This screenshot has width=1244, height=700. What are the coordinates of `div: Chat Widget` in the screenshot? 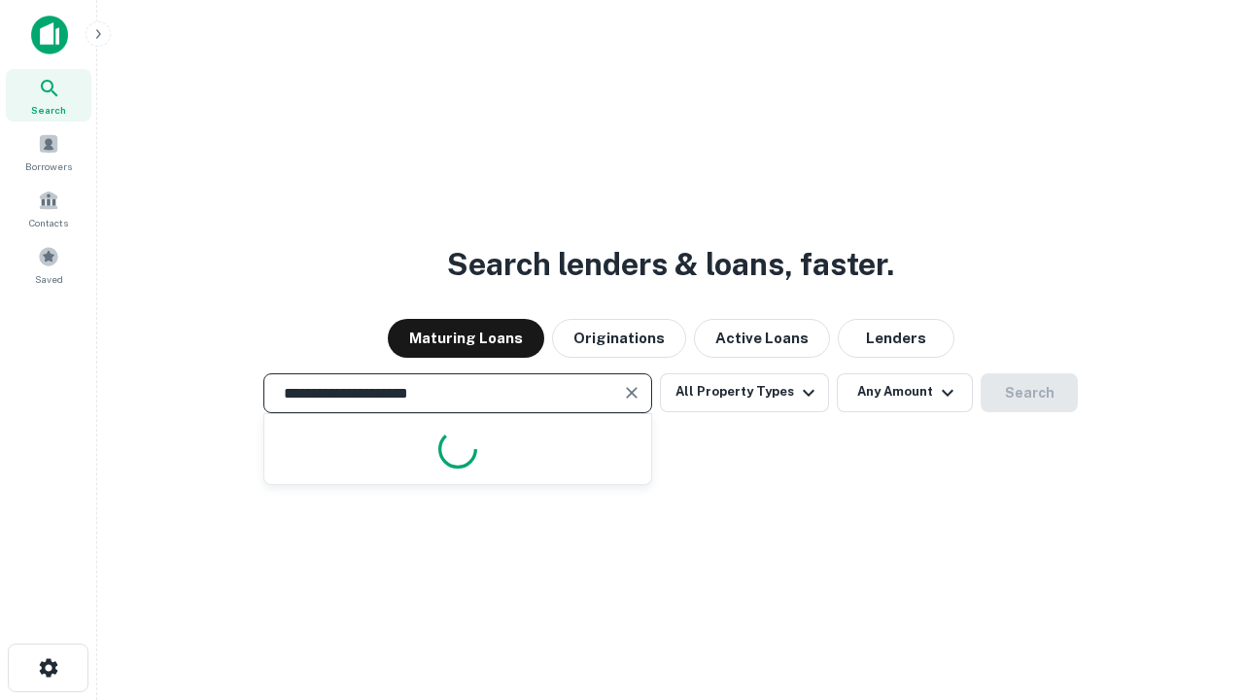 It's located at (1196, 591).